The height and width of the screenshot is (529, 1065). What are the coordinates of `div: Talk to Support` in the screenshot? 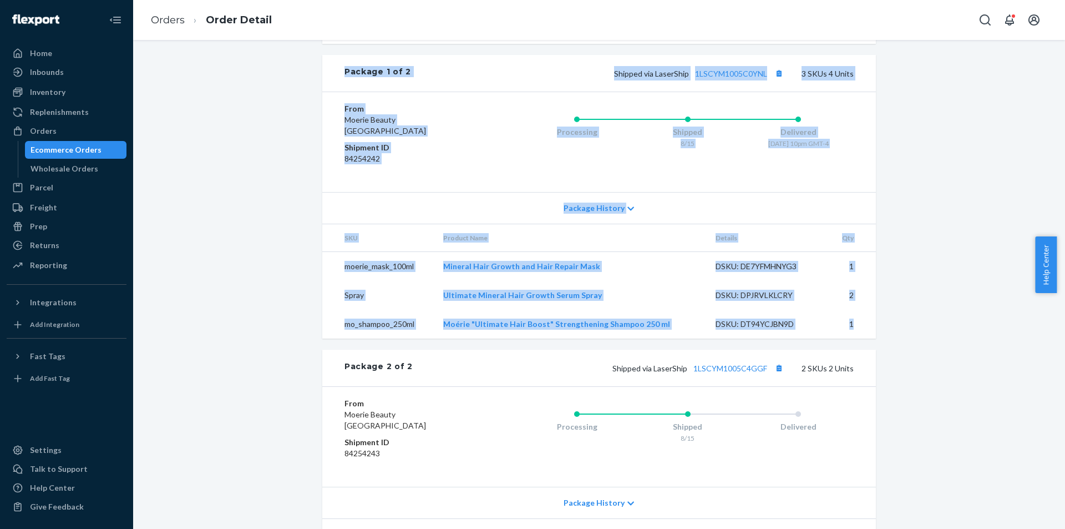 It's located at (59, 469).